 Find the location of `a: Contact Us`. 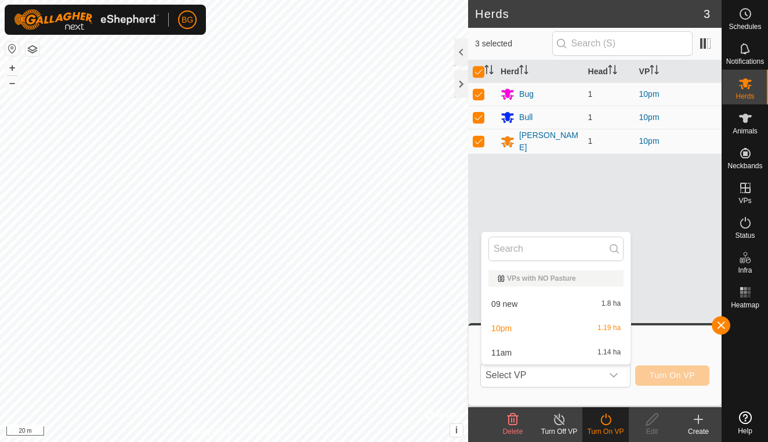

a: Contact Us is located at coordinates (262, 432).